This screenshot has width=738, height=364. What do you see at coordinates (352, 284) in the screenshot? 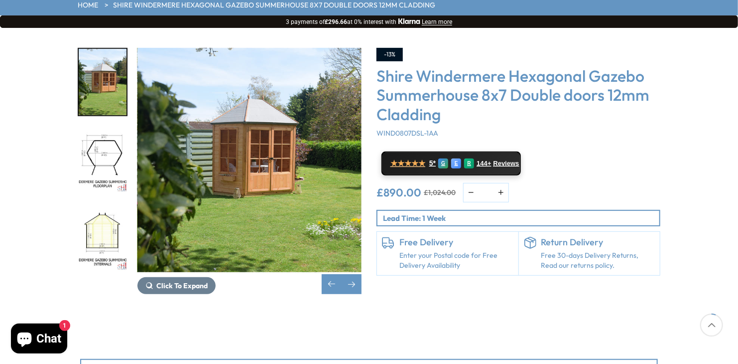
I see `div: Next slide` at bounding box center [352, 284].